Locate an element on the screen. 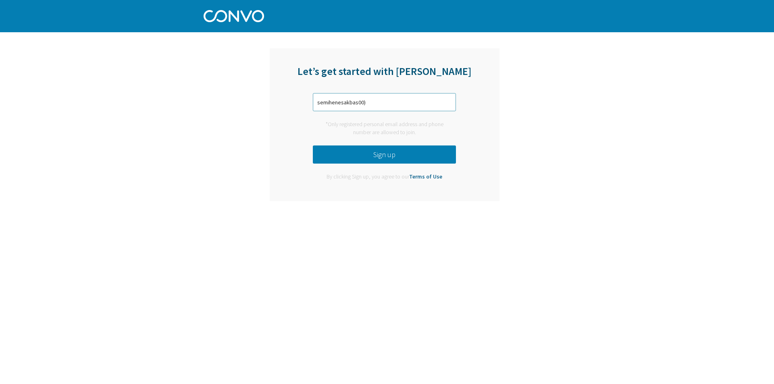  button: Sign up is located at coordinates (384, 154).